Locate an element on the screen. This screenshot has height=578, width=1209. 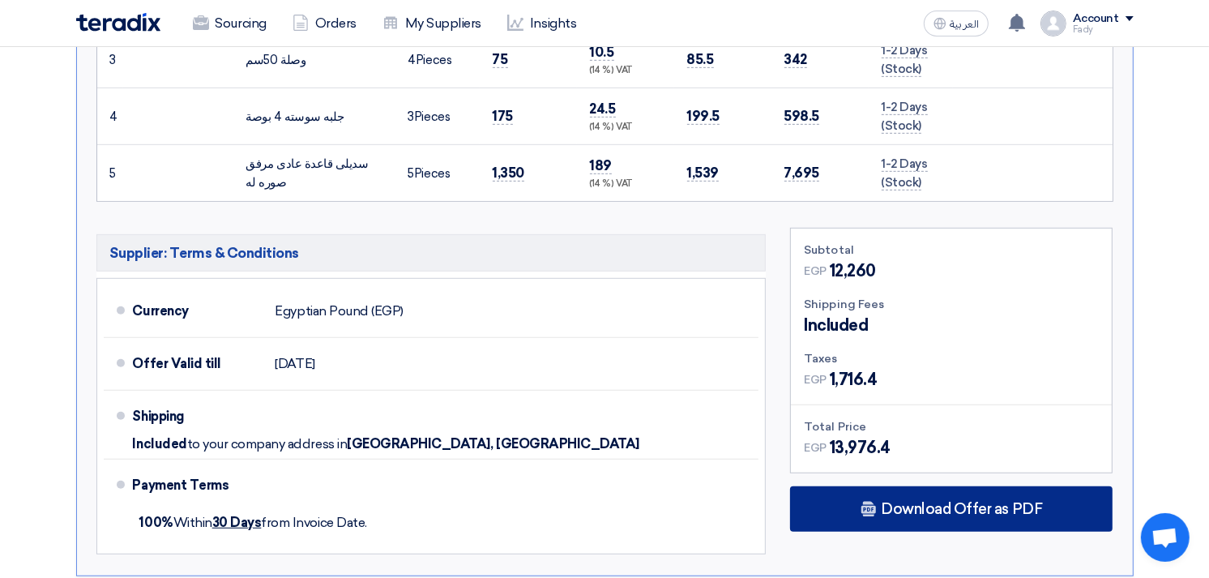
div: Taxes is located at coordinates (951, 358).